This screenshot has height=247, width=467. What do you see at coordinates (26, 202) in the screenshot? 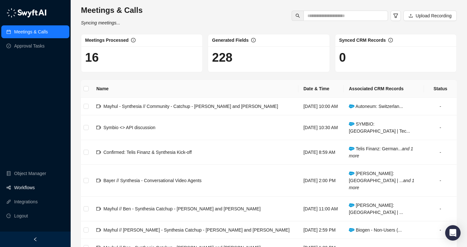
I see `a: Integrations` at bounding box center [26, 202].